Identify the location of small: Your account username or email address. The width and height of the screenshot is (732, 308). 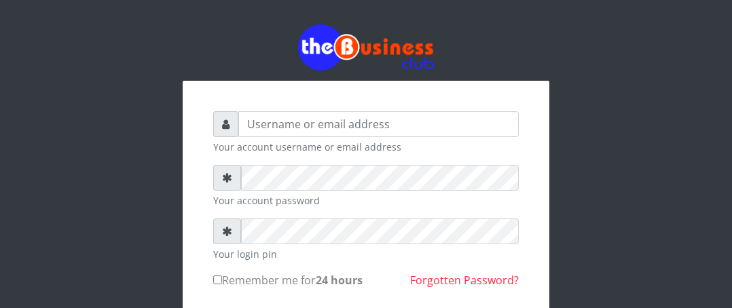
(366, 147).